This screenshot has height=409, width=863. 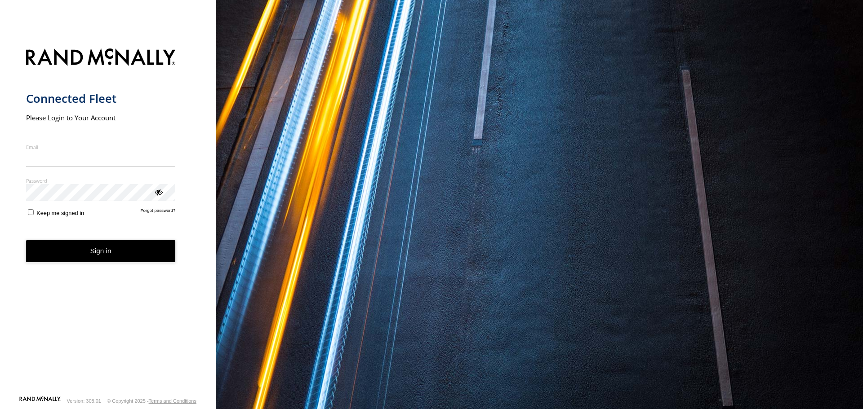 I want to click on a: Terms and Conditions, so click(x=173, y=401).